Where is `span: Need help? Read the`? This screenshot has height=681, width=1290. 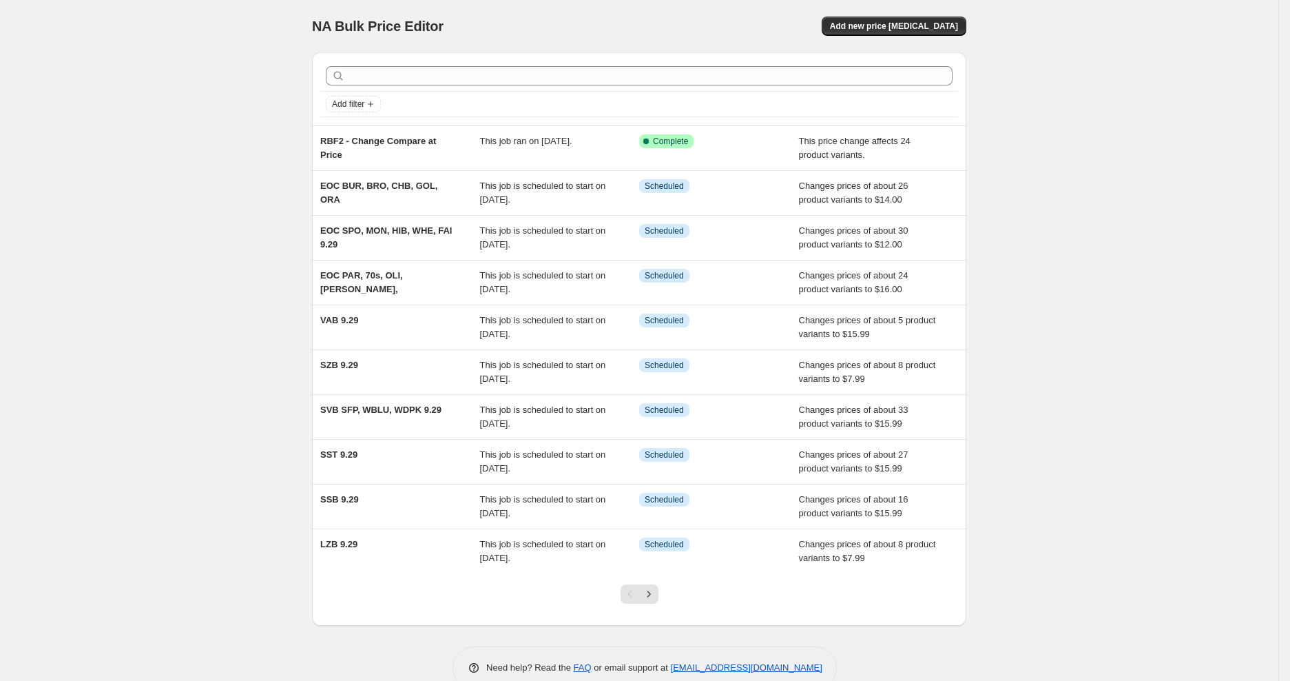
span: Need help? Read the is located at coordinates (530, 667).